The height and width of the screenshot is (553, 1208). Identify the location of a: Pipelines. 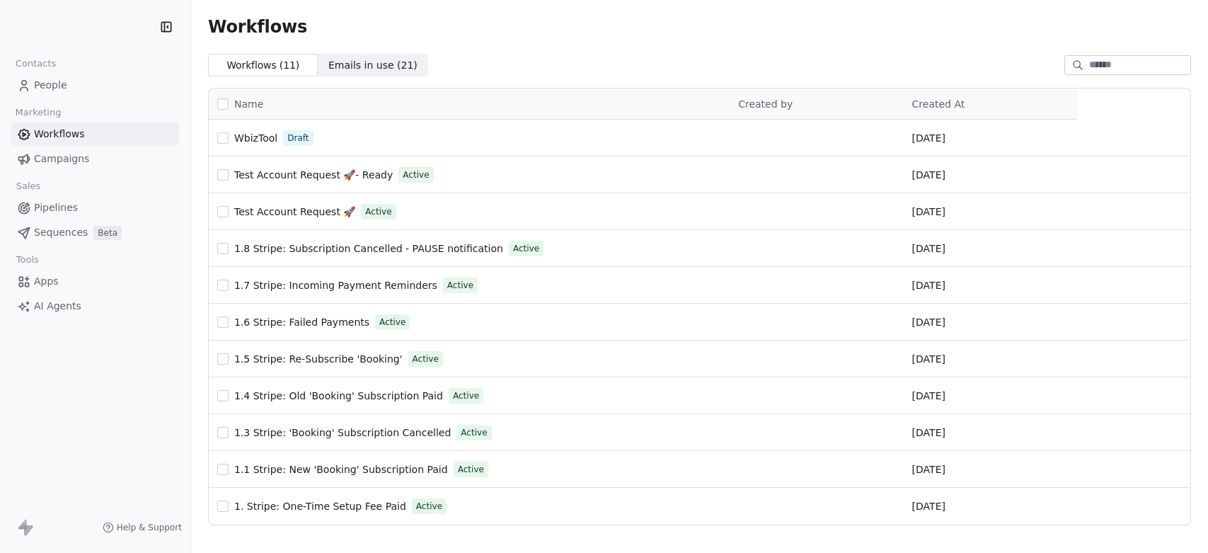
(95, 207).